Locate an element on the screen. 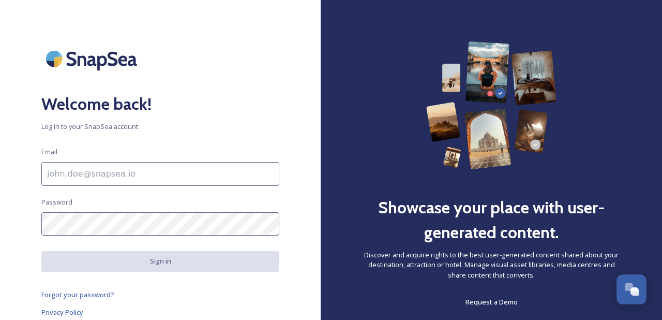 The width and height of the screenshot is (662, 320). img: SnapSea Logo is located at coordinates (93, 58).